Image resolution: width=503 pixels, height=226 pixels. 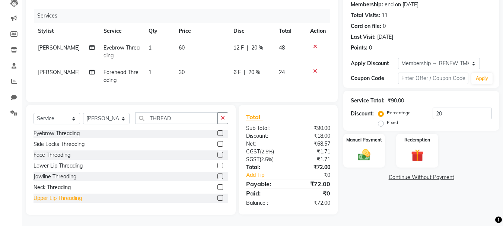 I want to click on div: Last Visit:, so click(x=363, y=37).